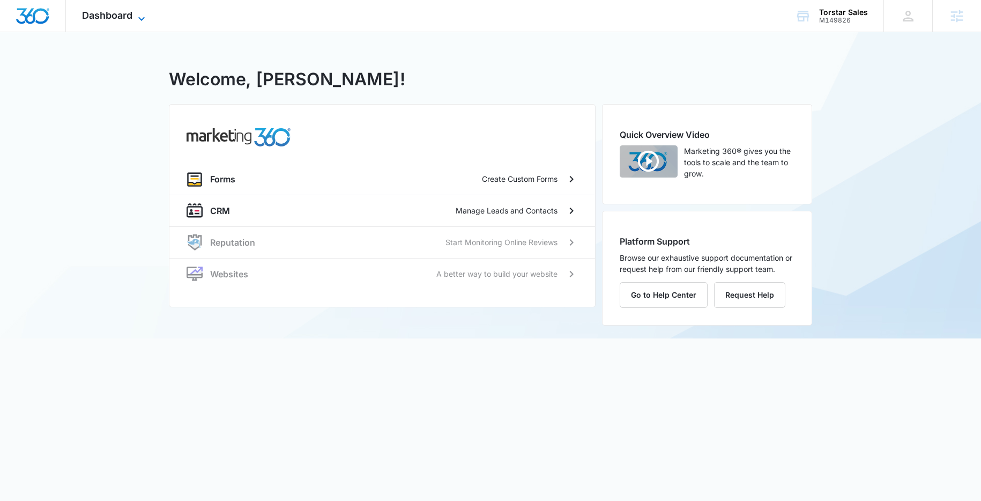 This screenshot has width=981, height=501. What do you see at coordinates (707, 135) in the screenshot?
I see `h2: Quick Overview Video` at bounding box center [707, 135].